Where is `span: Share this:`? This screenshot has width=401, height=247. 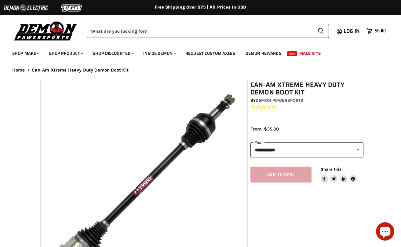
span: Share this: is located at coordinates (332, 169).